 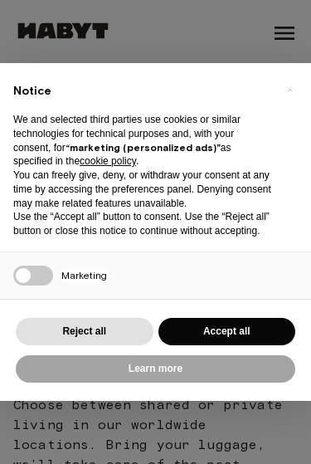 What do you see at coordinates (108, 161) in the screenshot?
I see `a: cookie policy` at bounding box center [108, 161].